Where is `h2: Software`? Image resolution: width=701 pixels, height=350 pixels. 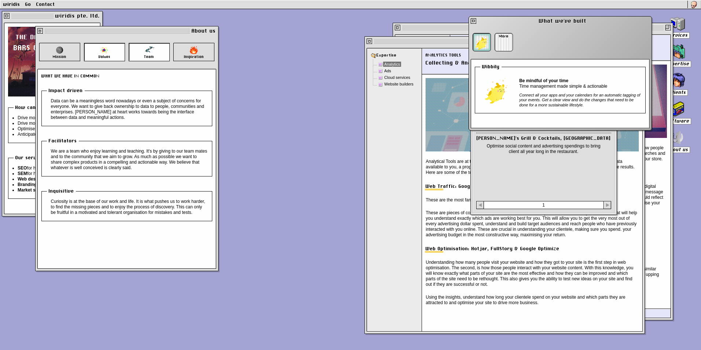
h2: Software is located at coordinates (678, 121).